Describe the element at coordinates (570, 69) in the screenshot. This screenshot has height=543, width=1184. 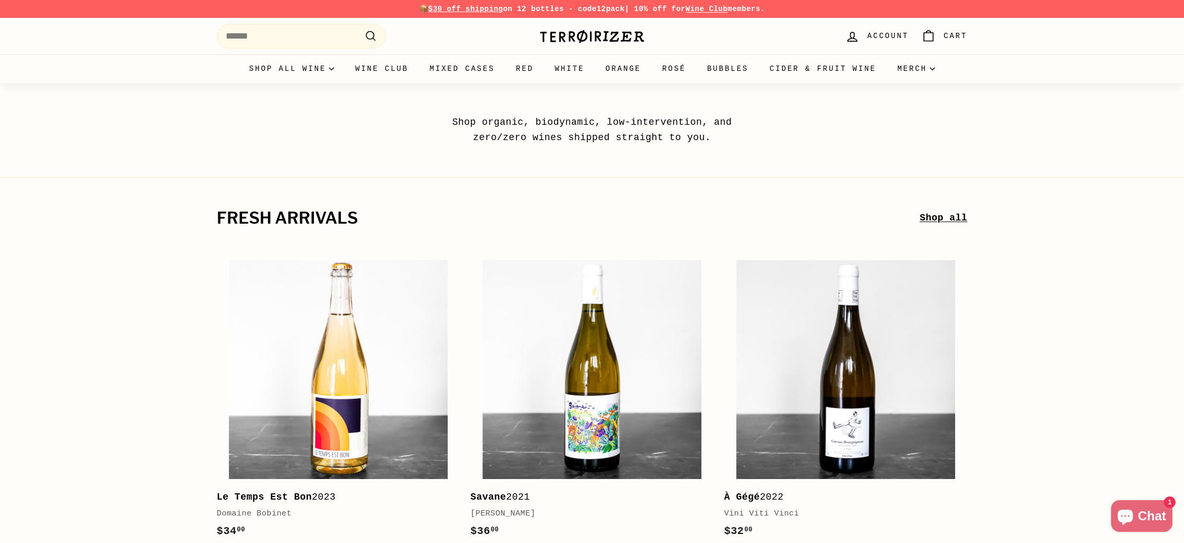
I see `a: White` at that location.